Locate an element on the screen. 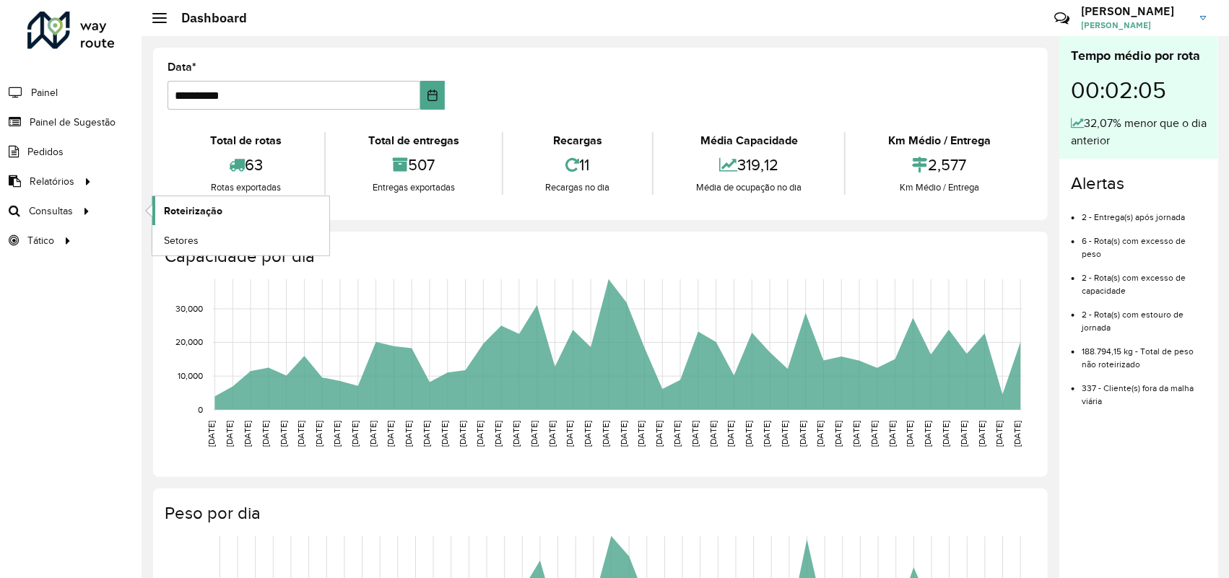 The image size is (1229, 578). text: 10,000 is located at coordinates (190, 375).